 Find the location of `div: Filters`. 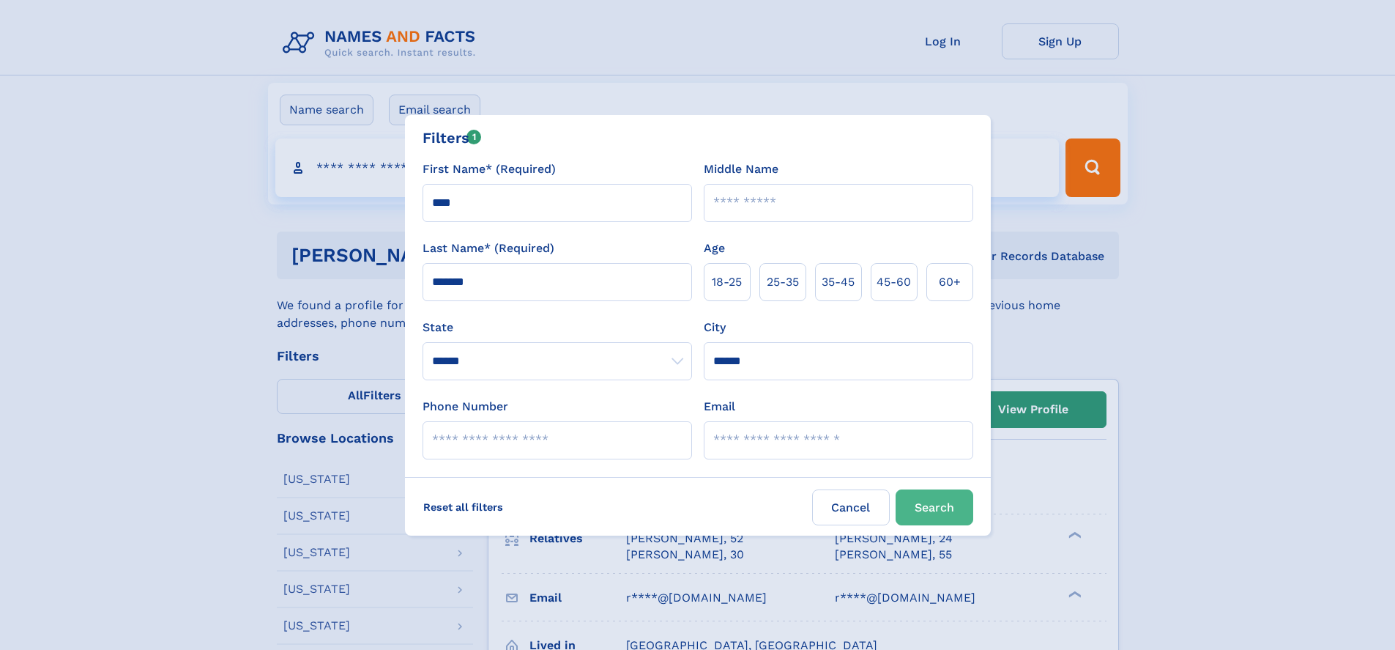

div: Filters is located at coordinates (452, 138).